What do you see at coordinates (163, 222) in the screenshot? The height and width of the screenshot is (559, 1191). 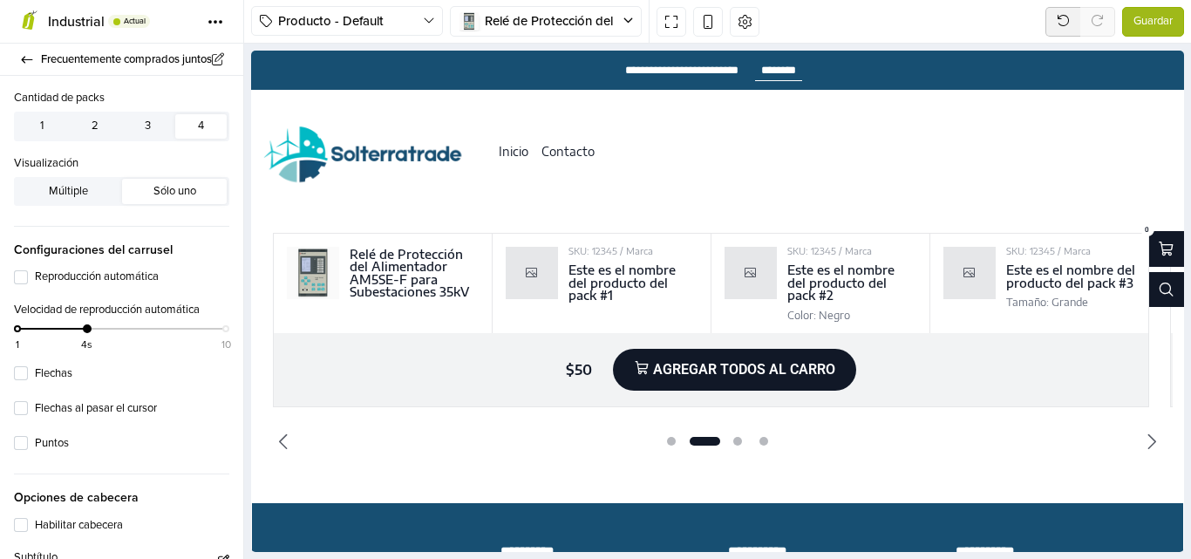 I see `div: Relé de Protección del Alimentador AM5SE-F para Subestaciones 35kV` at bounding box center [163, 222].